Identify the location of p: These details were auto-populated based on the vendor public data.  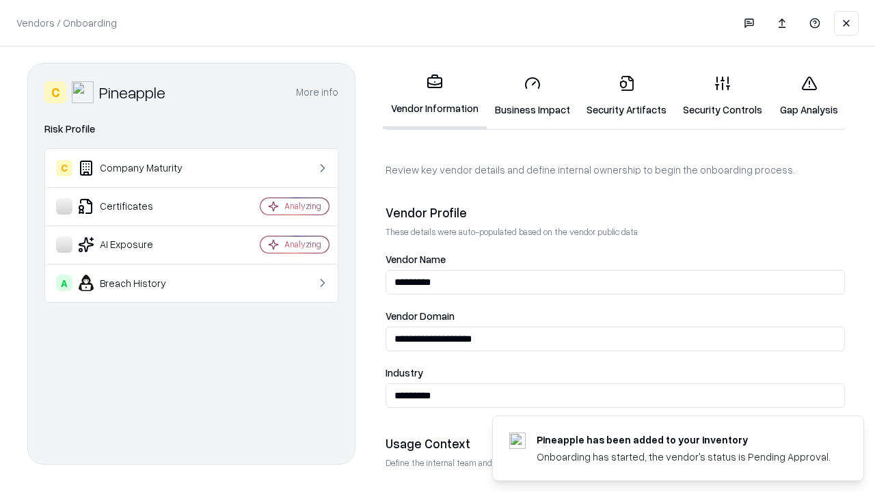
(615, 232).